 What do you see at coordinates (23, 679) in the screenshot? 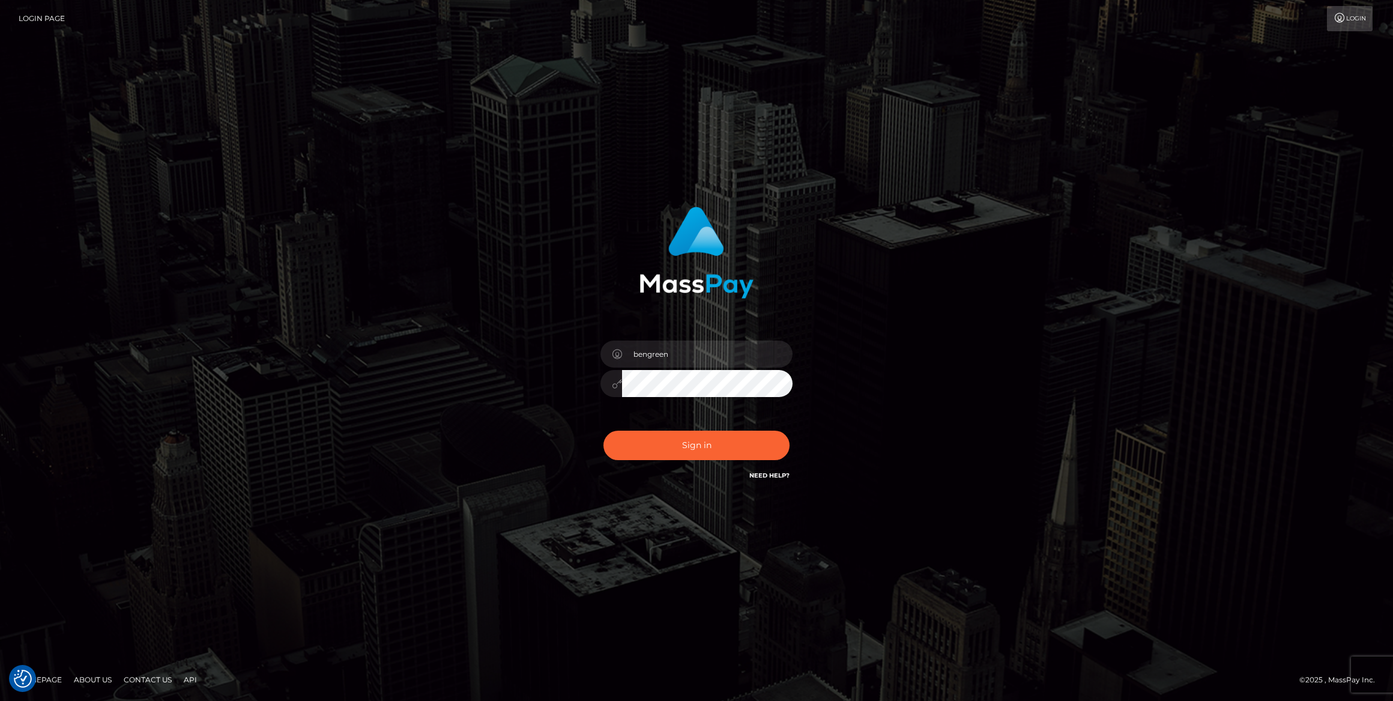
I see `img: Revisit consent button` at bounding box center [23, 679].